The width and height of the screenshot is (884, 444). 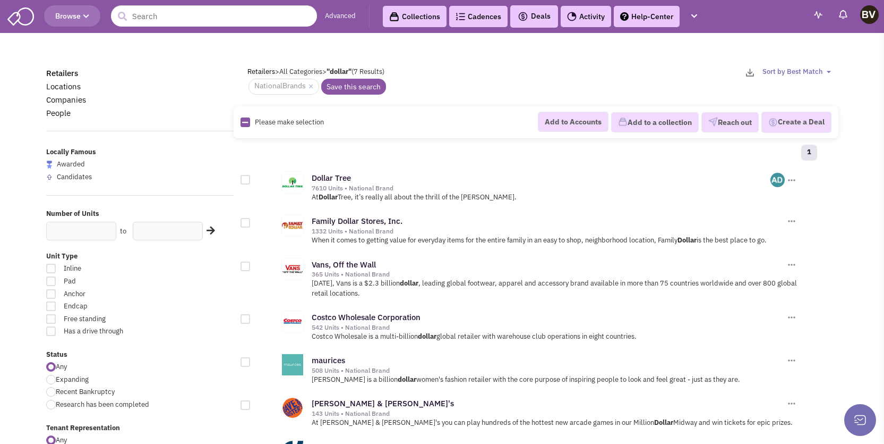 What do you see at coordinates (123, 231) in the screenshot?
I see `label: to` at bounding box center [123, 231].